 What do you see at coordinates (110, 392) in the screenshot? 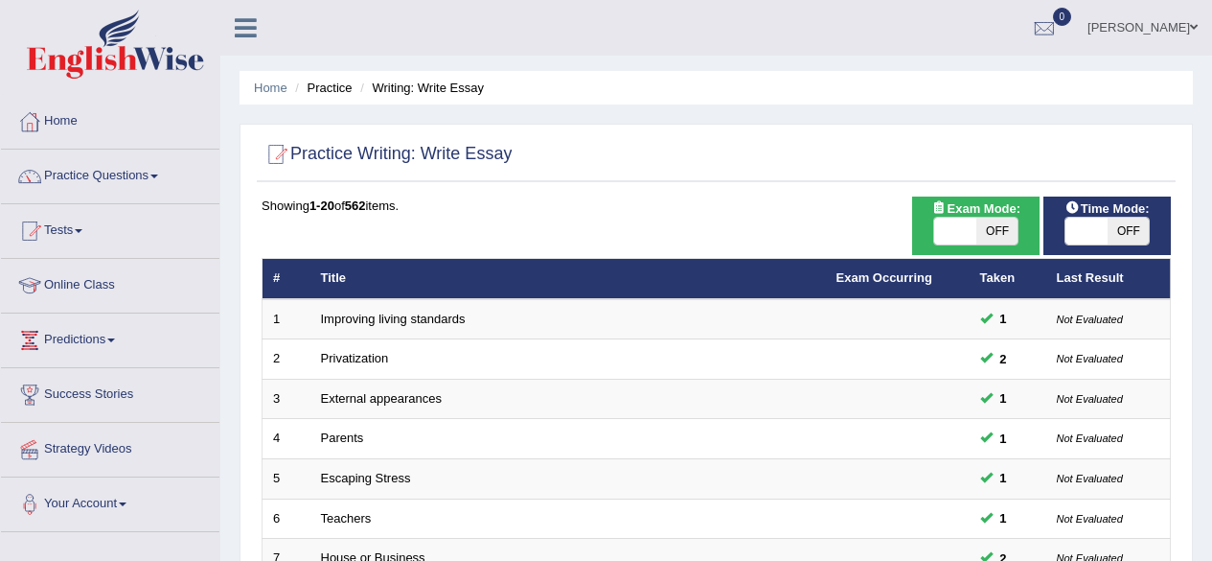
I see `a: Success Stories` at bounding box center [110, 392].